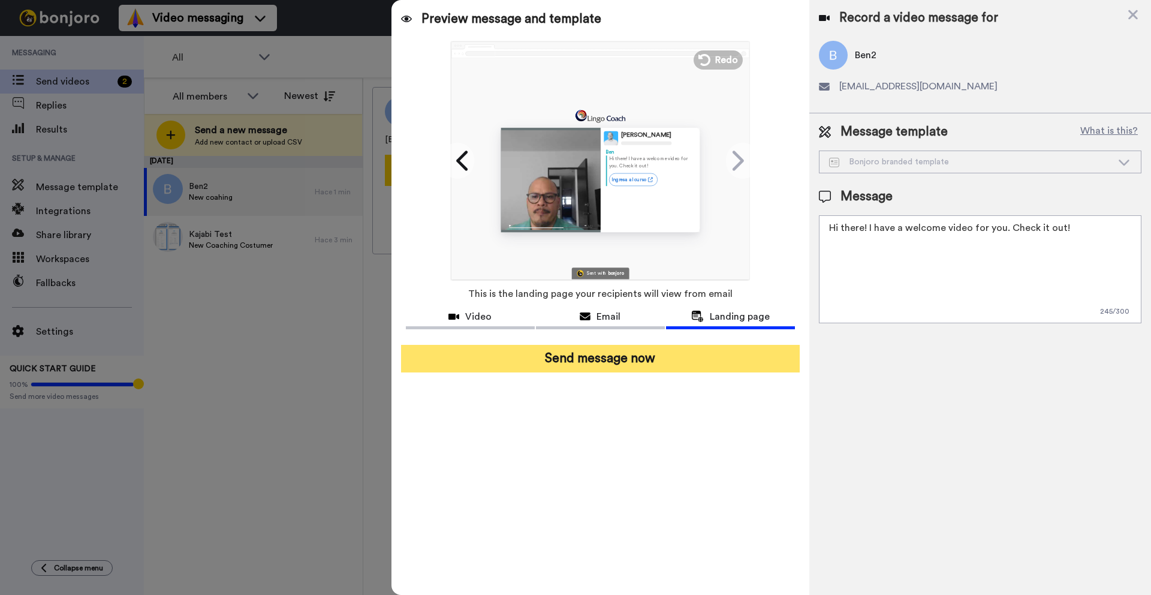 The image size is (1151, 595). Describe the element at coordinates (478, 316) in the screenshot. I see `span: Video` at that location.